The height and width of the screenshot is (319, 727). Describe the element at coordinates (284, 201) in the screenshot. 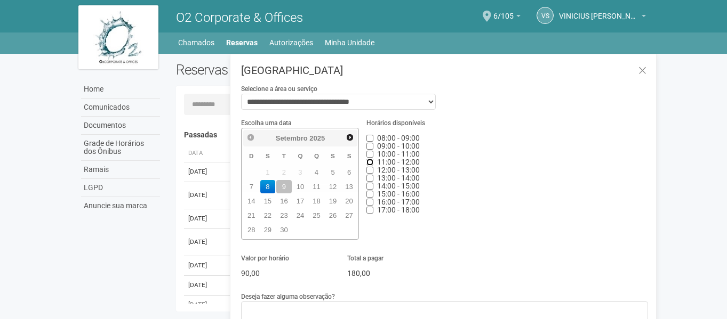

I see `a: 16` at that location.